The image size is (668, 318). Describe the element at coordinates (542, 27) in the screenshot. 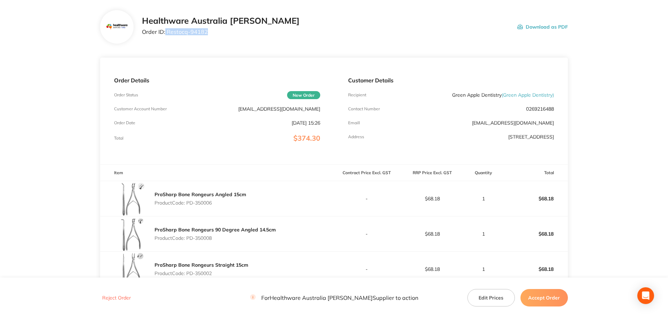

I see `button: Download as PDF` at that location.